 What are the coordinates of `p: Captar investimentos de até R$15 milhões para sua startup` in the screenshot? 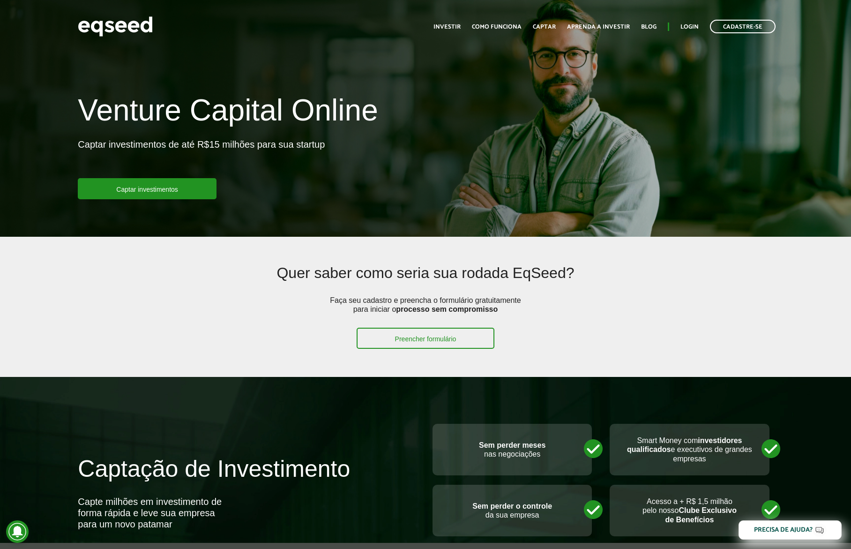 It's located at (201, 158).